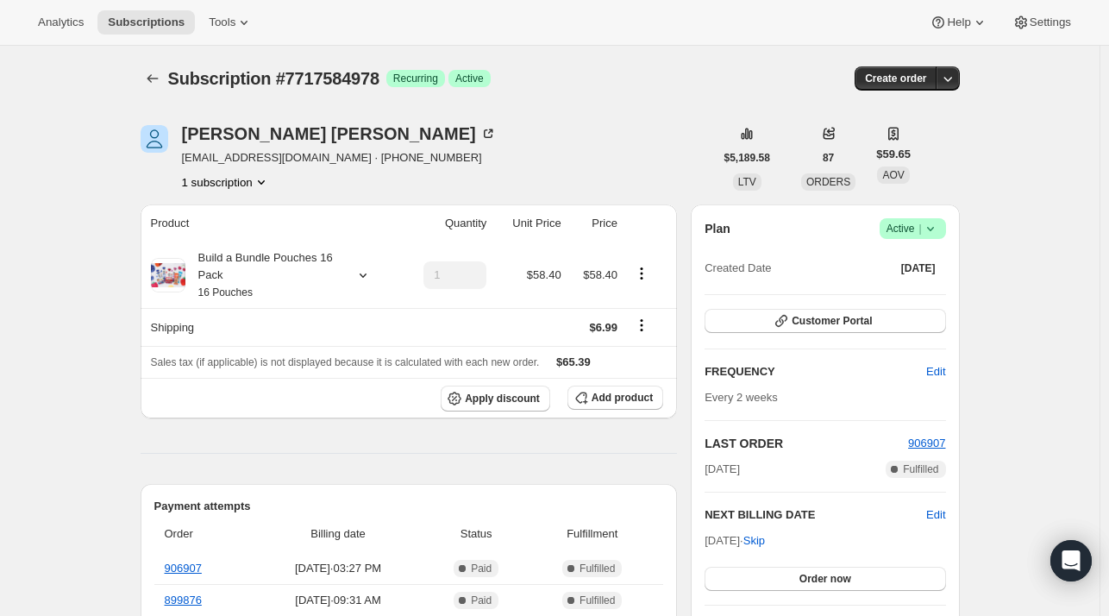  Describe the element at coordinates (958, 22) in the screenshot. I see `button: Help` at that location.